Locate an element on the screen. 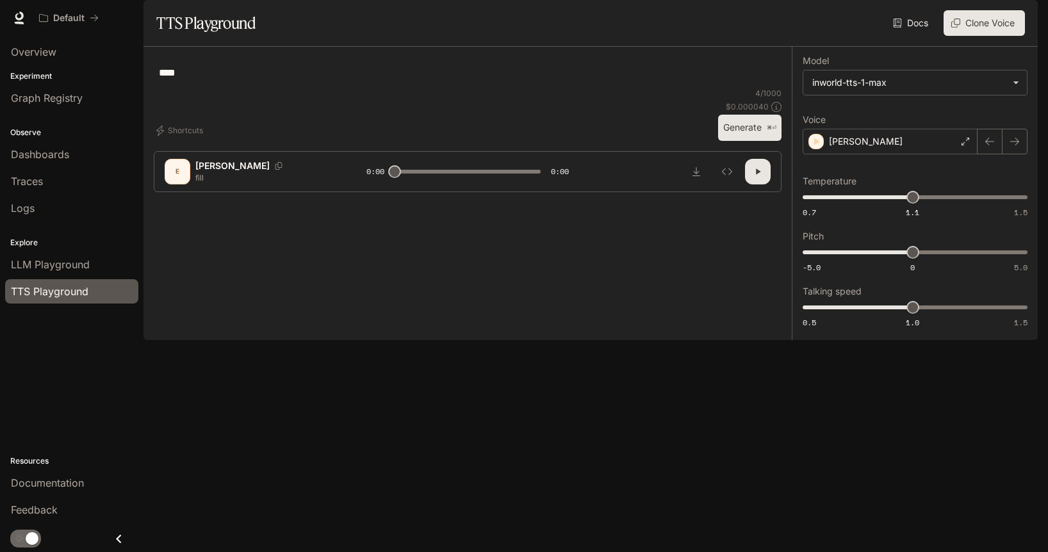  span: 0.5 is located at coordinates (809, 322).